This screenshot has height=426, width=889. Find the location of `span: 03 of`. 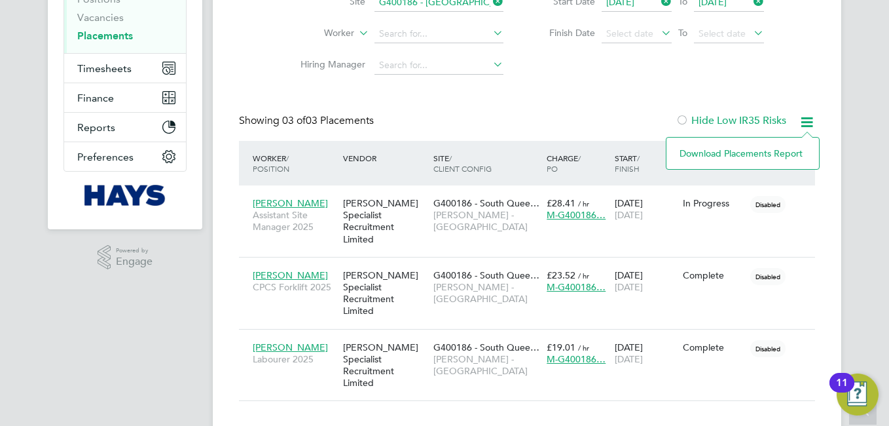

span: 03 of is located at coordinates (294, 120).